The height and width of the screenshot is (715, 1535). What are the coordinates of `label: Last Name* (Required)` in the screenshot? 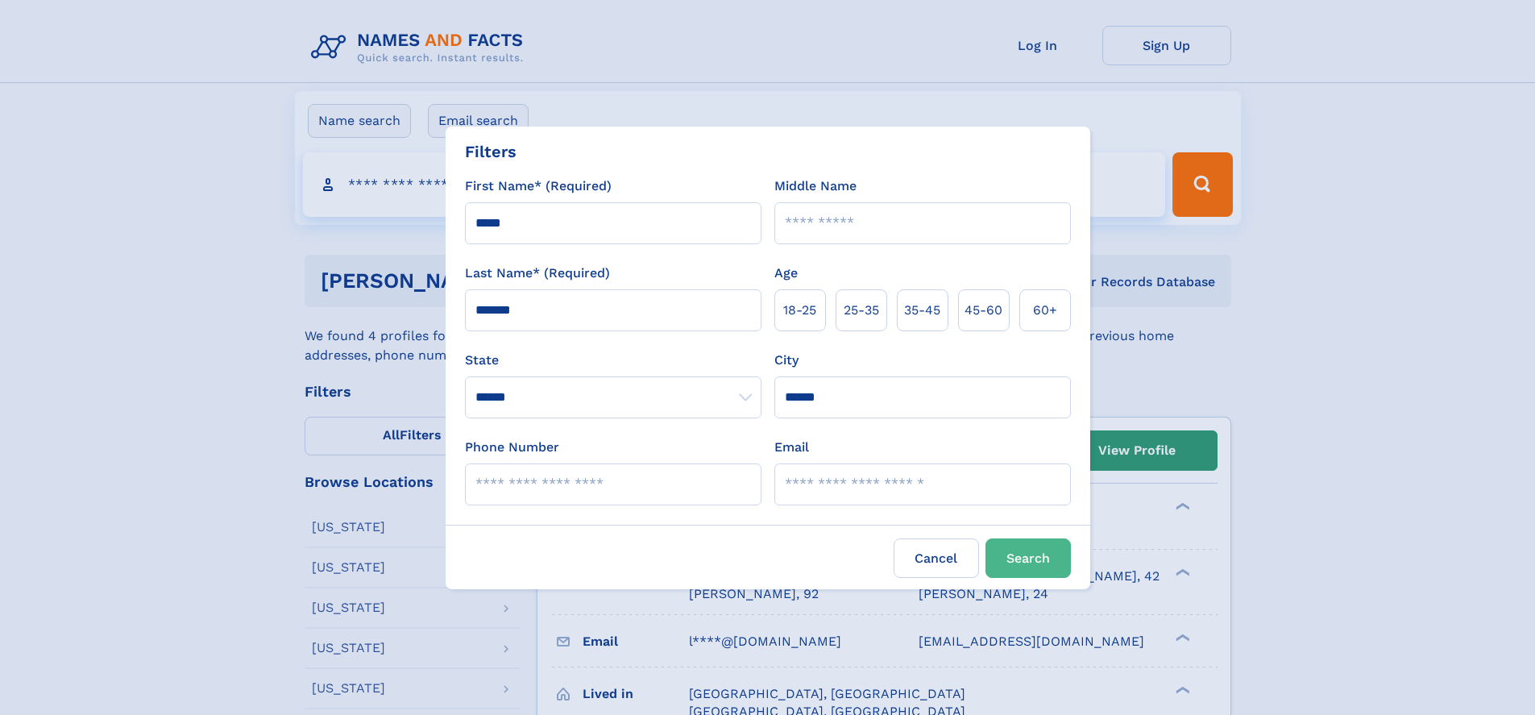 It's located at (537, 273).